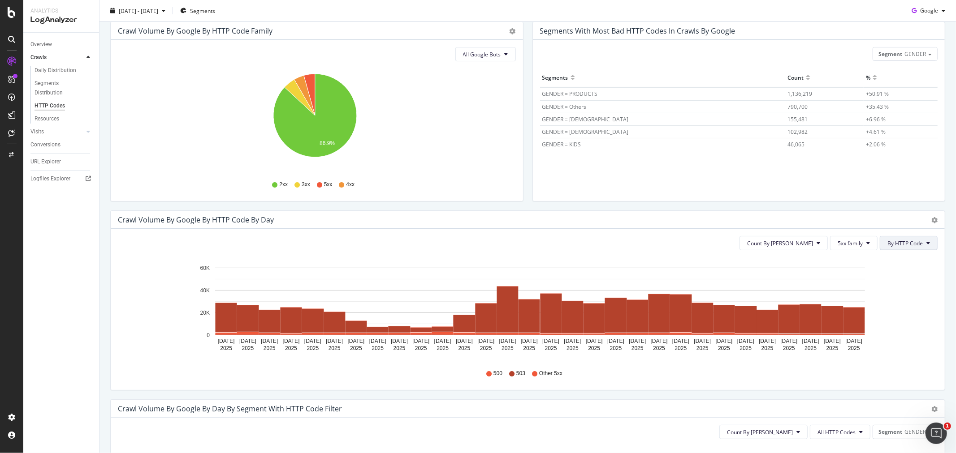  Describe the element at coordinates (836, 432) in the screenshot. I see `span: All HTTP Codes` at that location.